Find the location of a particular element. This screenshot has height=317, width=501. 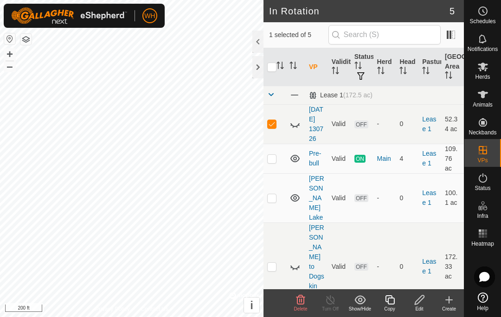

th: Head is located at coordinates (407, 67).